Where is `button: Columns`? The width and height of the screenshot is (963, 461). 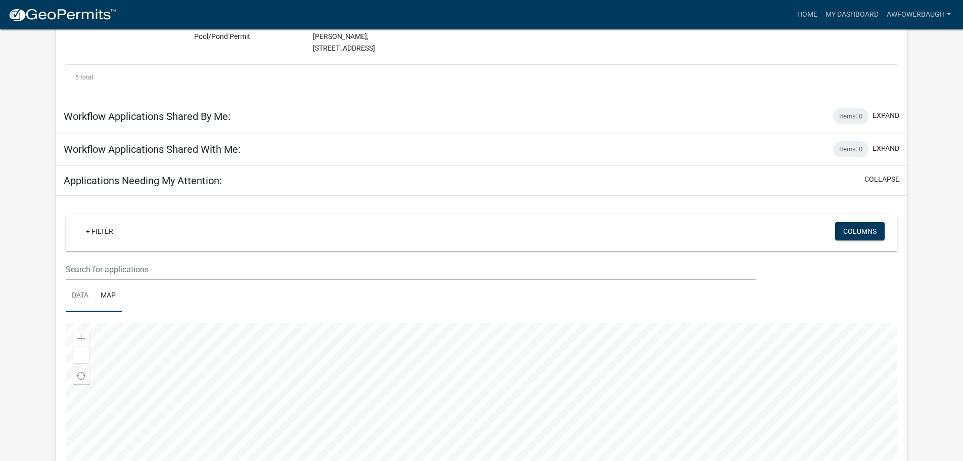
button: Columns is located at coordinates (860, 231).